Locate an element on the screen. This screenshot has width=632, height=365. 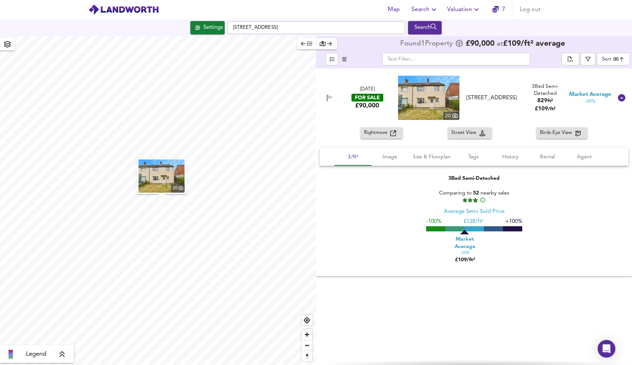
span: £ 109 is located at coordinates (545, 109).